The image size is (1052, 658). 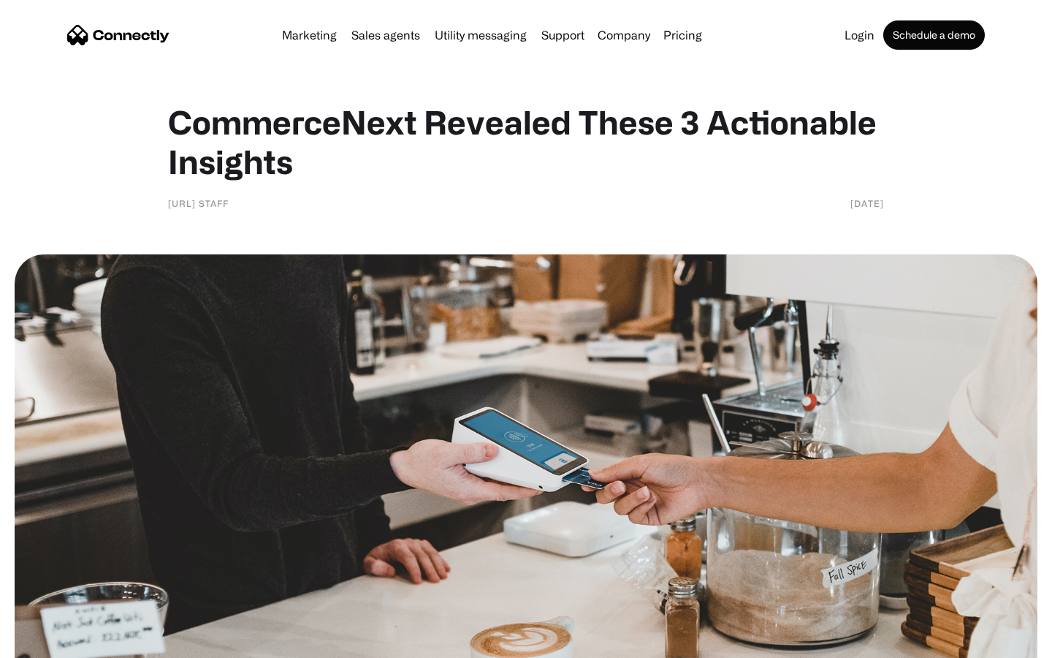 What do you see at coordinates (934, 35) in the screenshot?
I see `a: Schedule a demo` at bounding box center [934, 35].